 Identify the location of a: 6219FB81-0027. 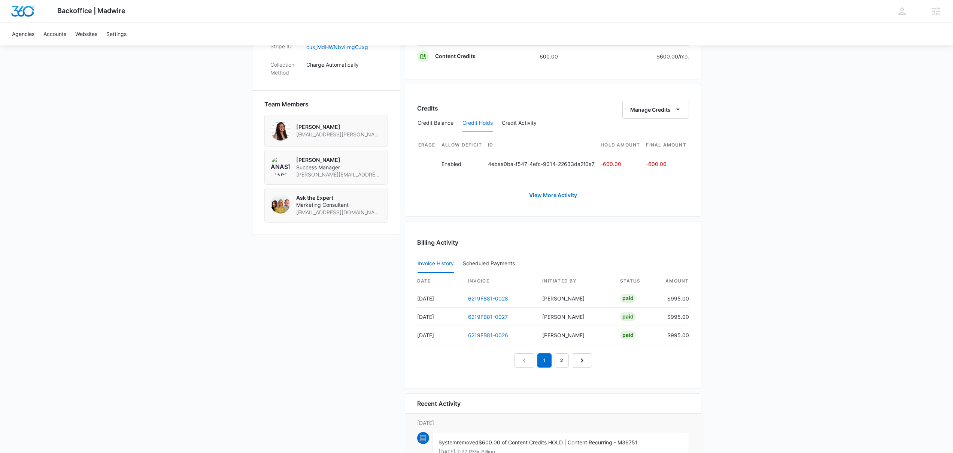
(488, 316).